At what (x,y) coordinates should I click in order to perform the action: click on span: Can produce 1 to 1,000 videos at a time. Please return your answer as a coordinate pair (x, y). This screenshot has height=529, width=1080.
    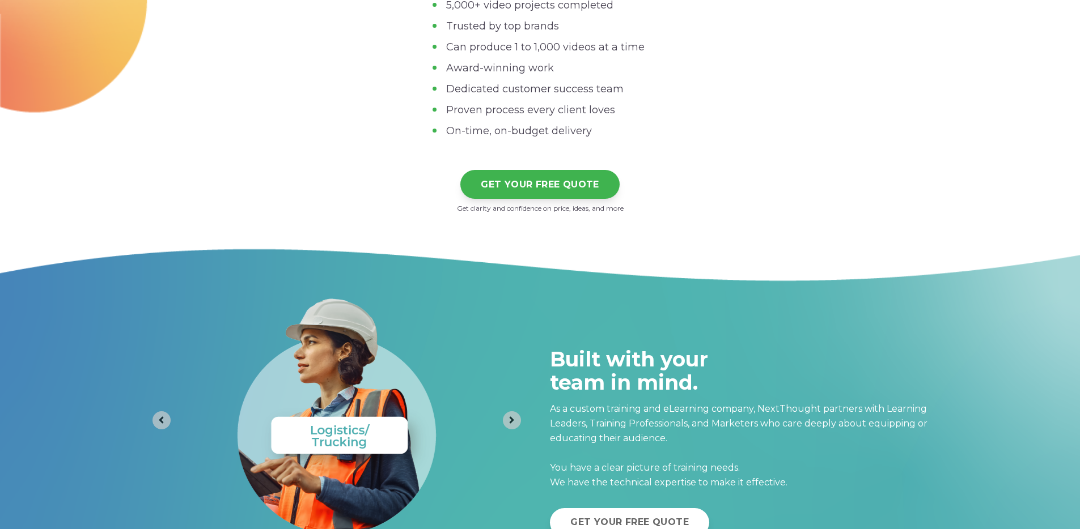
    Looking at the image, I should click on (545, 47).